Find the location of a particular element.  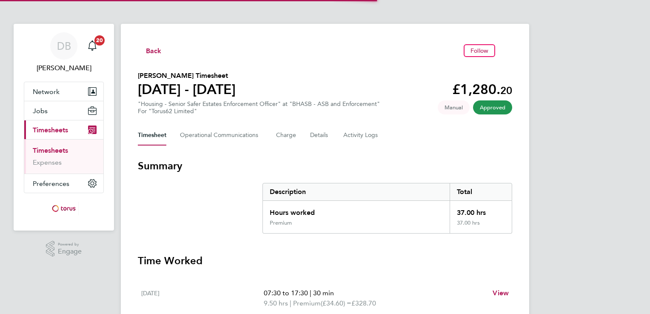

span: Powered by is located at coordinates (70, 244).